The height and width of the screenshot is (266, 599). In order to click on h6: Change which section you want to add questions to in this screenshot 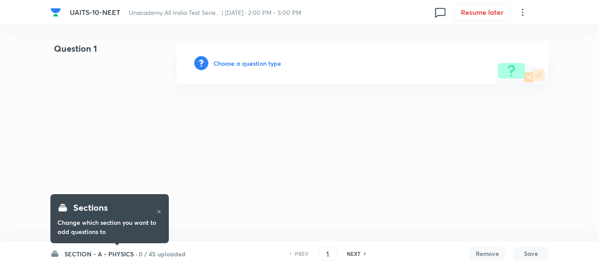, I will do `click(110, 227)`.